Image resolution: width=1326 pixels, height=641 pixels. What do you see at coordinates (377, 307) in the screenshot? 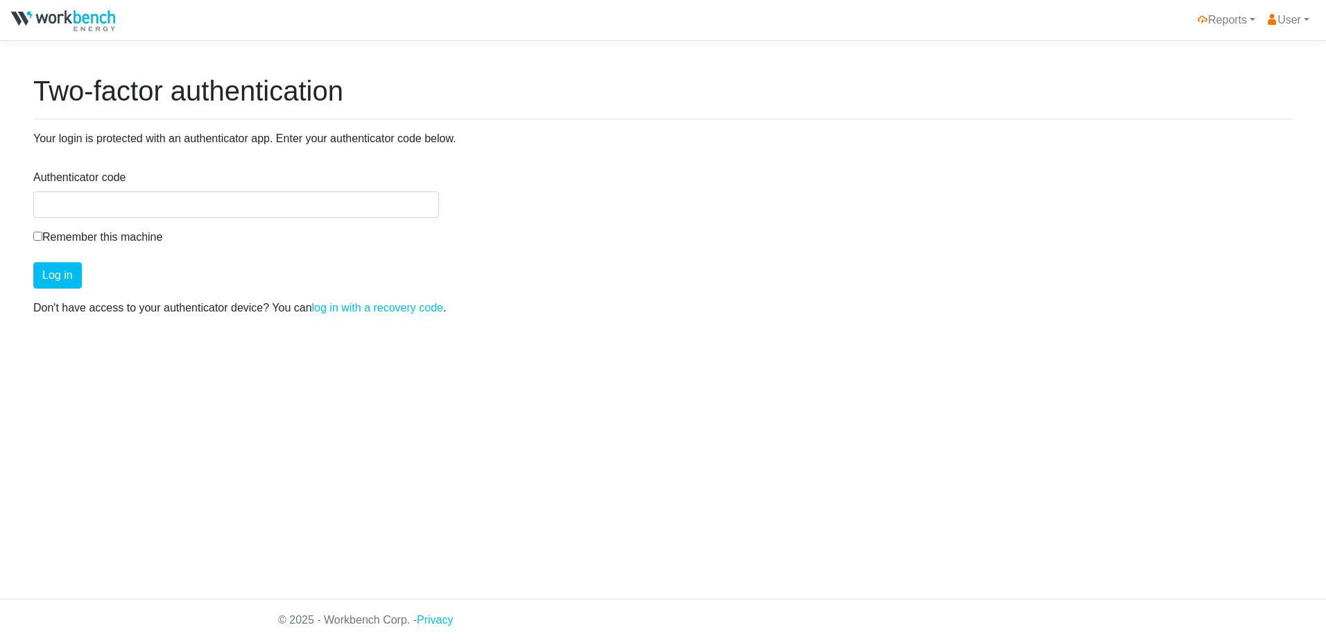
I see `a: log in with a recovery code` at bounding box center [377, 307].